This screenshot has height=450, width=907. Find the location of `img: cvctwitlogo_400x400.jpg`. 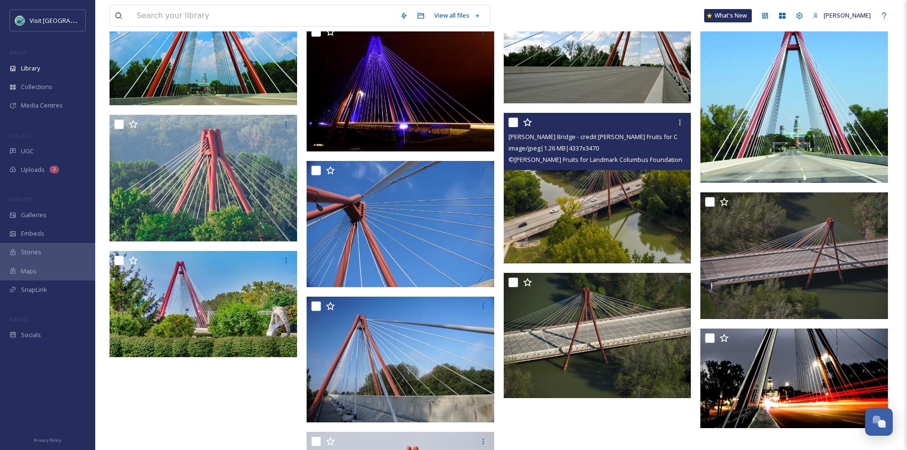

img: cvctwitlogo_400x400.jpg is located at coordinates (20, 20).